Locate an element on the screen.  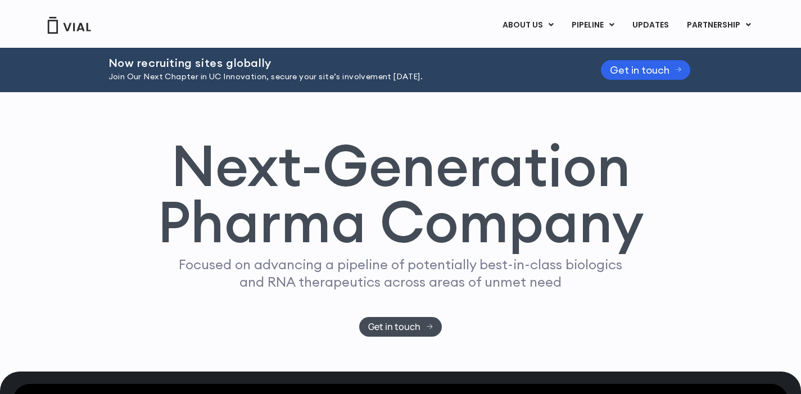
h1: Next-Generation Pharma Company is located at coordinates (401, 194).